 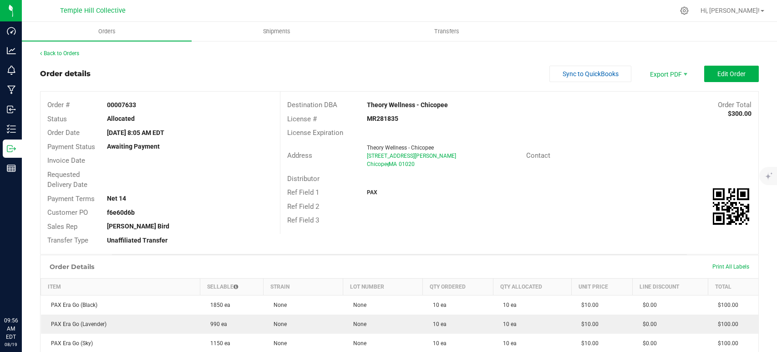 I want to click on a: Orders, so click(x=107, y=31).